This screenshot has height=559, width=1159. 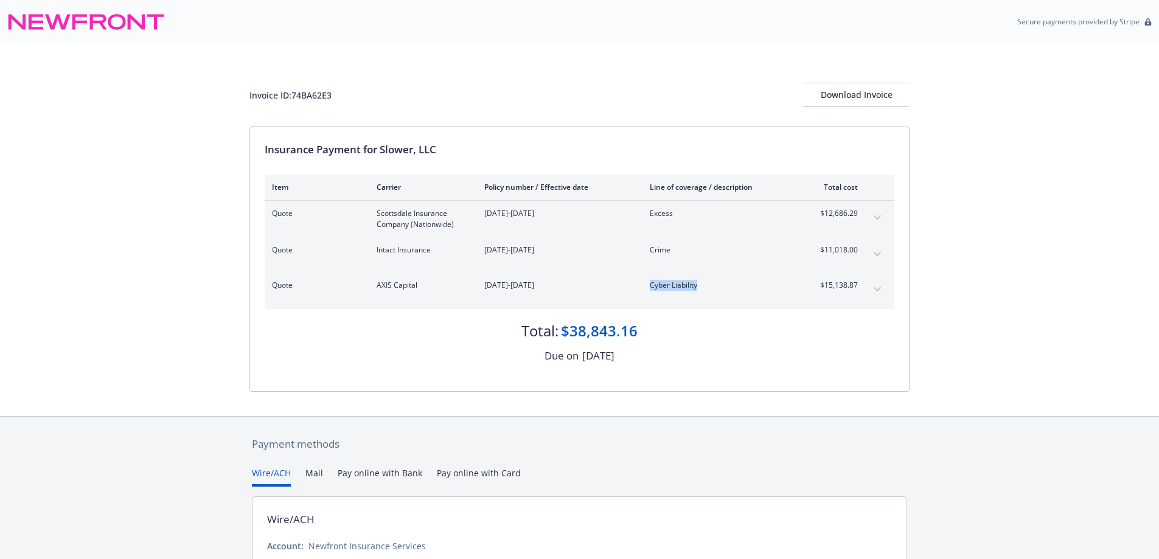 What do you see at coordinates (367, 546) in the screenshot?
I see `div: Newfront Insurance Services` at bounding box center [367, 546].